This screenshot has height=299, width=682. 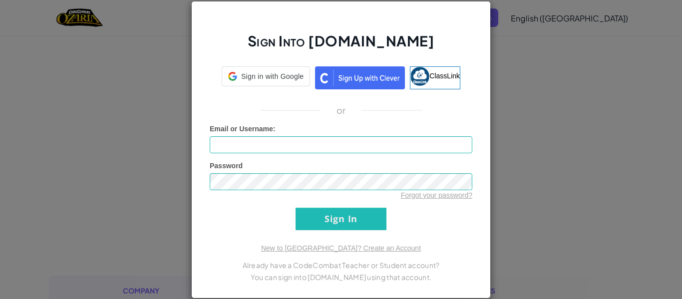 What do you see at coordinates (266, 76) in the screenshot?
I see `div: Sign in with Google` at bounding box center [266, 76].